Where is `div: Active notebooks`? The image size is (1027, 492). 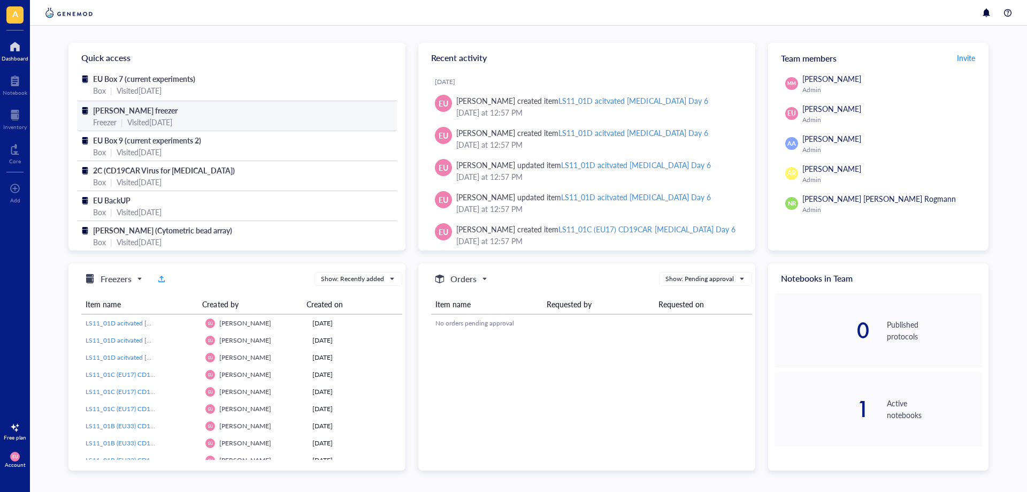
div: Active notebooks is located at coordinates (935, 409).